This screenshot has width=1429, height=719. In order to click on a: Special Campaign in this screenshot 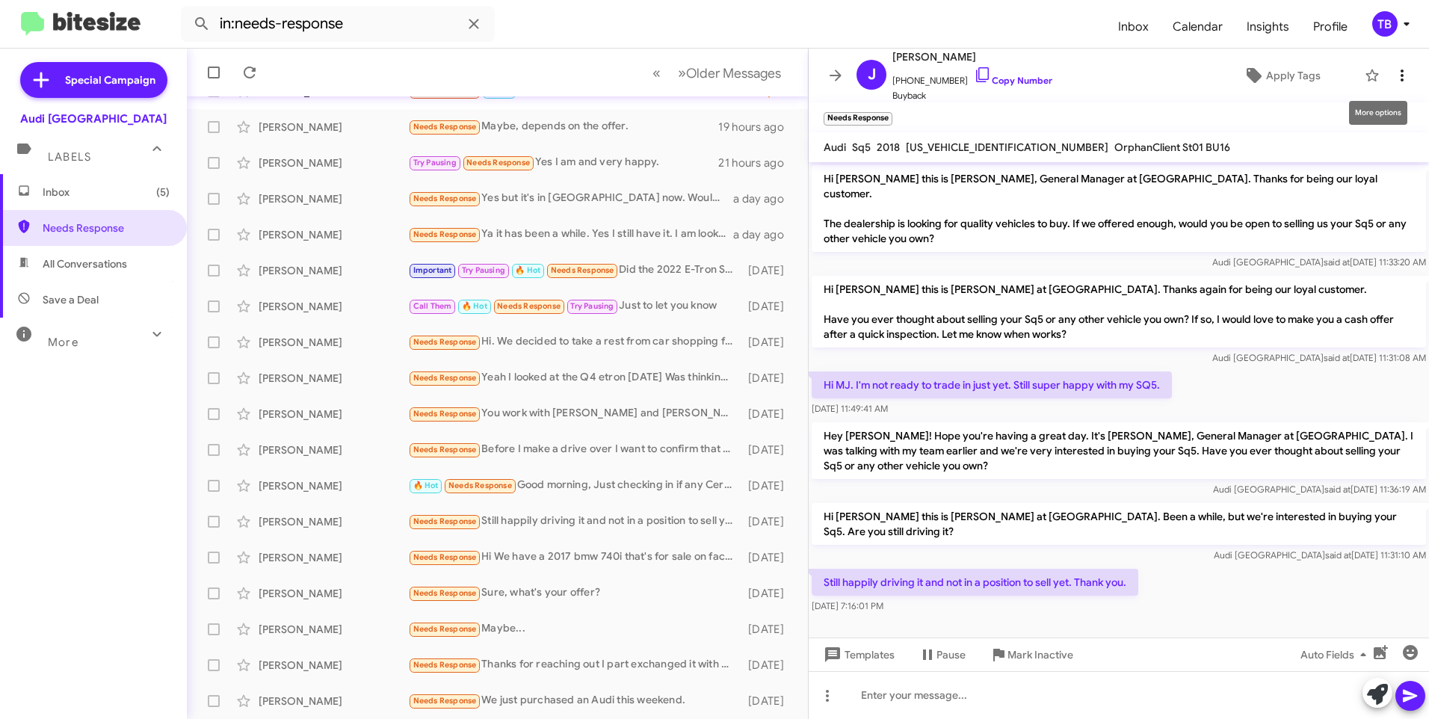, I will do `click(93, 80)`.